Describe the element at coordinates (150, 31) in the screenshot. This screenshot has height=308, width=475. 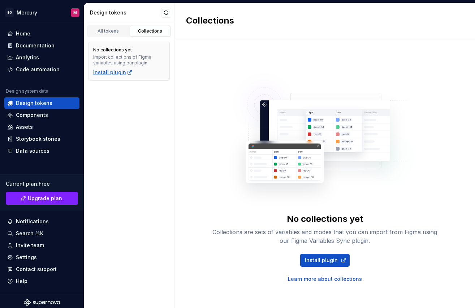
I see `div: Collections` at that location.